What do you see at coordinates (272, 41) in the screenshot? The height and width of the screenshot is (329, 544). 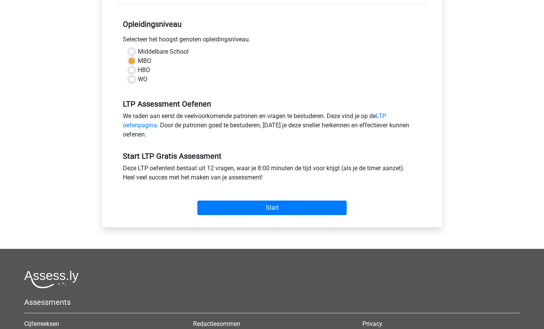 I see `div: Selecteer het hoogst genoten opleidingsniveau.` at bounding box center [272, 41].